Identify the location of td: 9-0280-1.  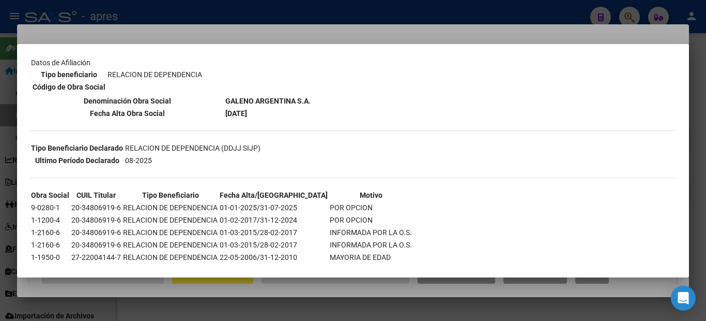
(50, 207).